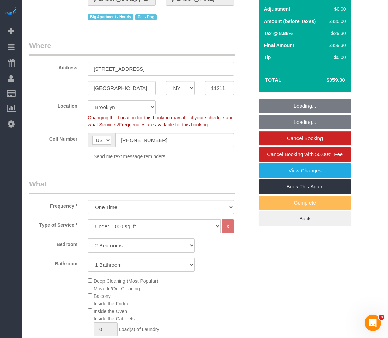 The width and height of the screenshot is (388, 338). What do you see at coordinates (305, 219) in the screenshot?
I see `a: Back` at bounding box center [305, 219].